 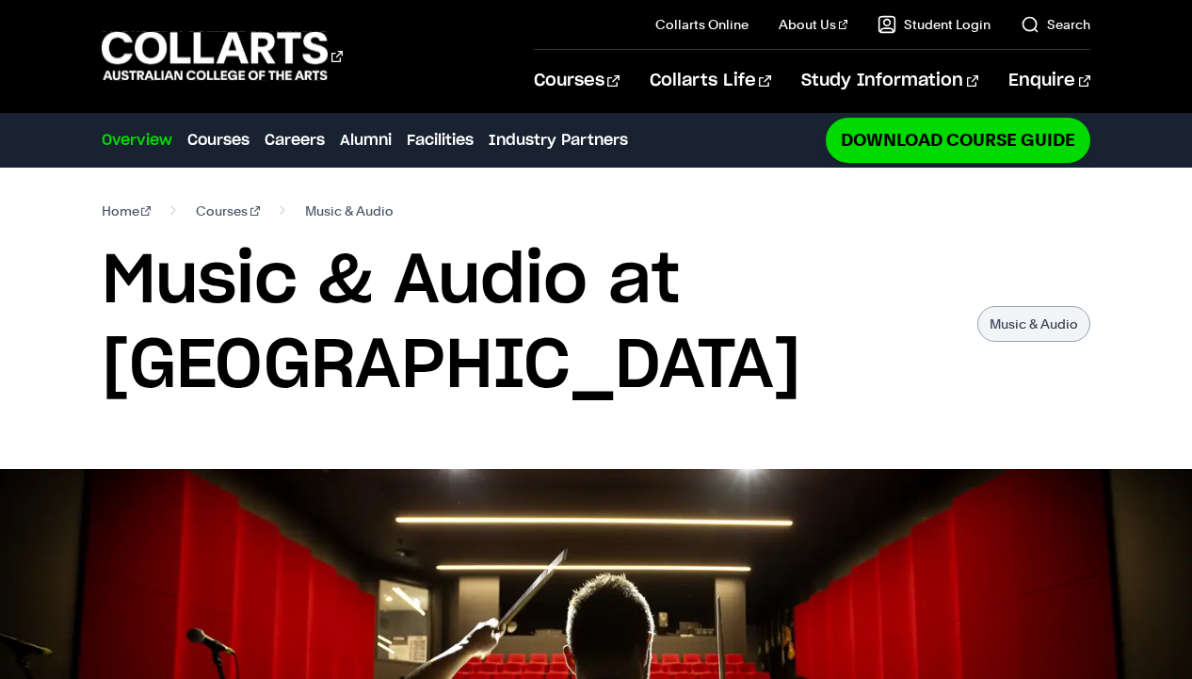 I want to click on p: Music & Audio, so click(x=1034, y=324).